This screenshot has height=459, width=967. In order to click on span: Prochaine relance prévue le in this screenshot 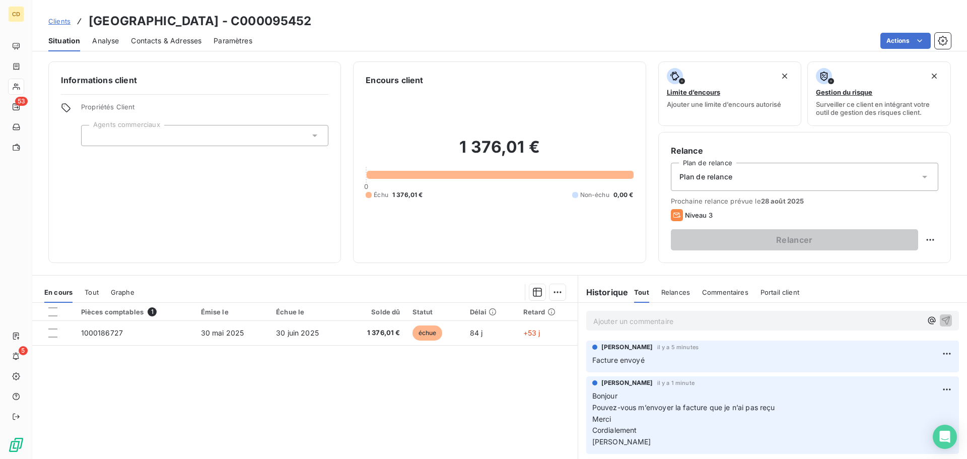, I will do `click(804, 201)`.